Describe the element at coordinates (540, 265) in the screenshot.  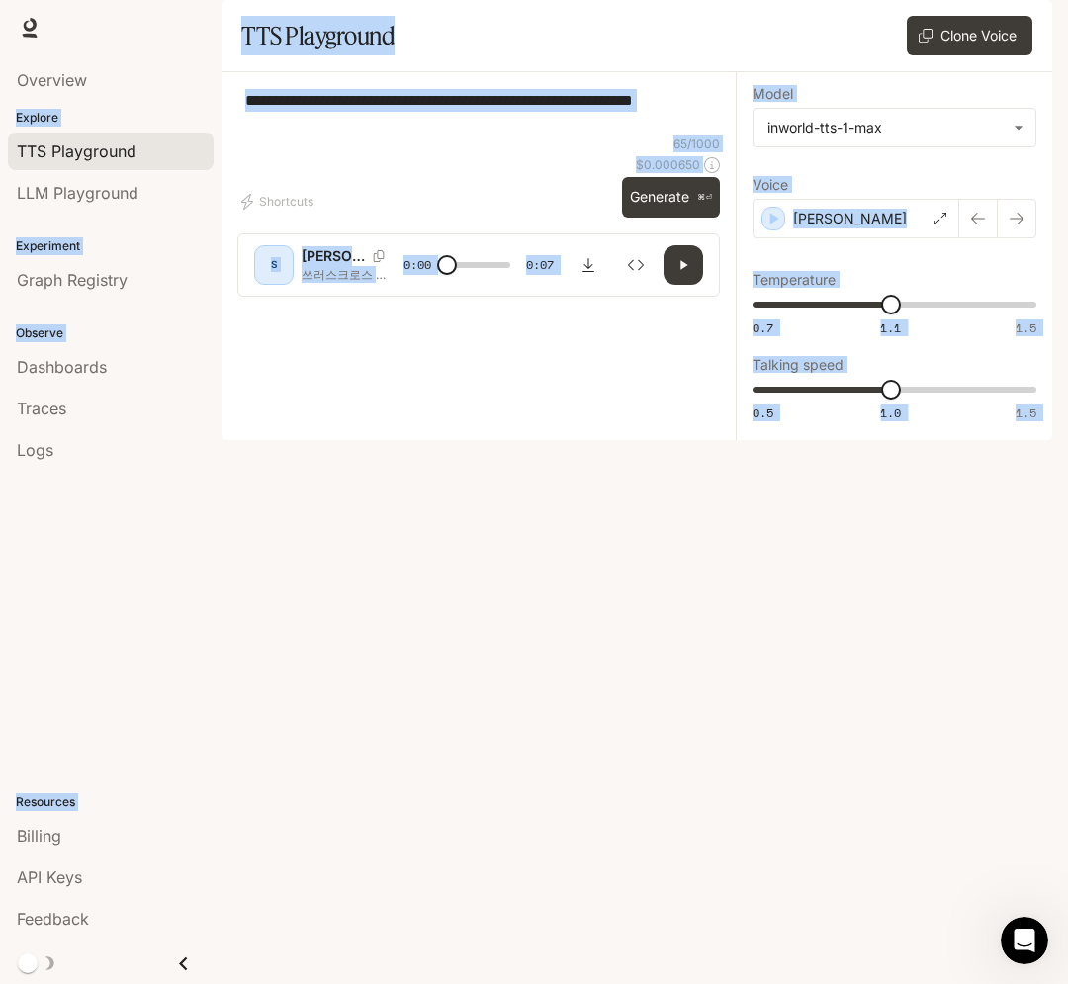
I see `span: 0:07` at that location.